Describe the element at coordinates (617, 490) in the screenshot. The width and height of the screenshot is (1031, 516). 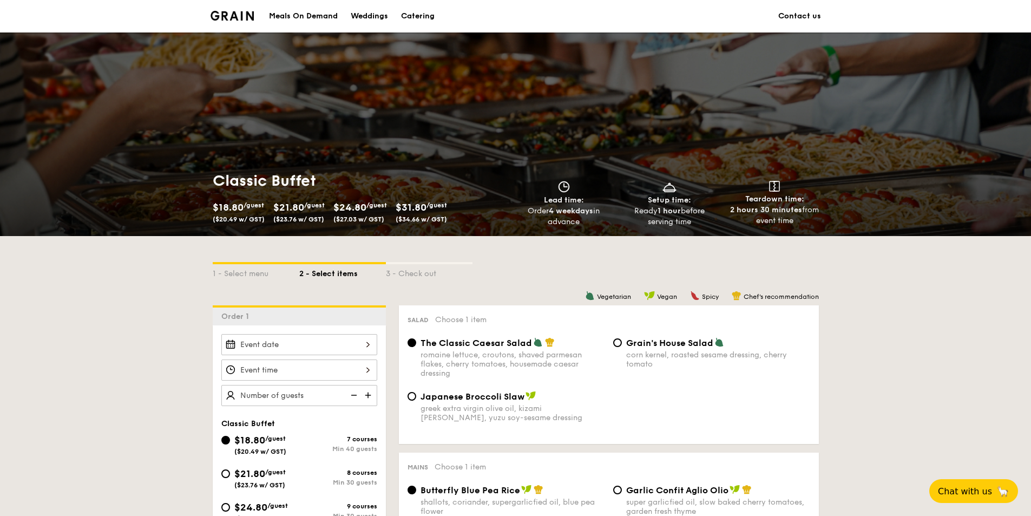
I see `input: Garlic Confit Aglio Oliosuper garlicfied oil, slow baked cherry tomatoes, garden fresh thyme` at that location.